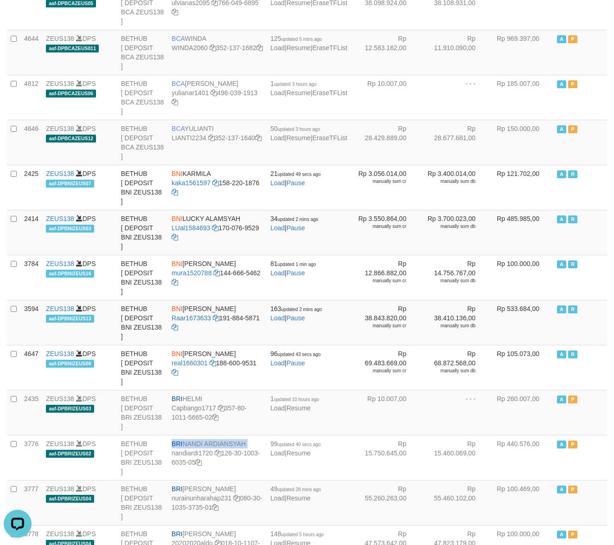 The height and width of the screenshot is (545, 614). What do you see at coordinates (218, 453) in the screenshot?
I see `a: Copy nandiardi1720 to clipboard` at bounding box center [218, 453].